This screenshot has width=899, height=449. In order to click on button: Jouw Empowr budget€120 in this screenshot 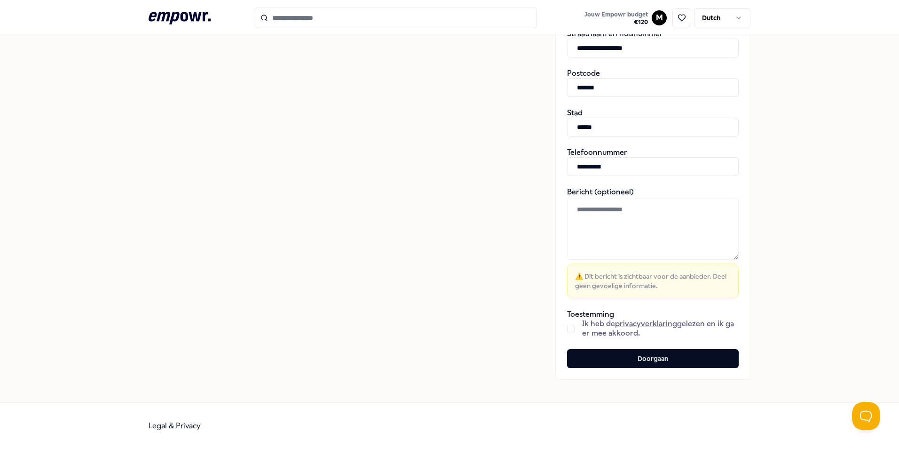, I will do `click(616, 18)`.